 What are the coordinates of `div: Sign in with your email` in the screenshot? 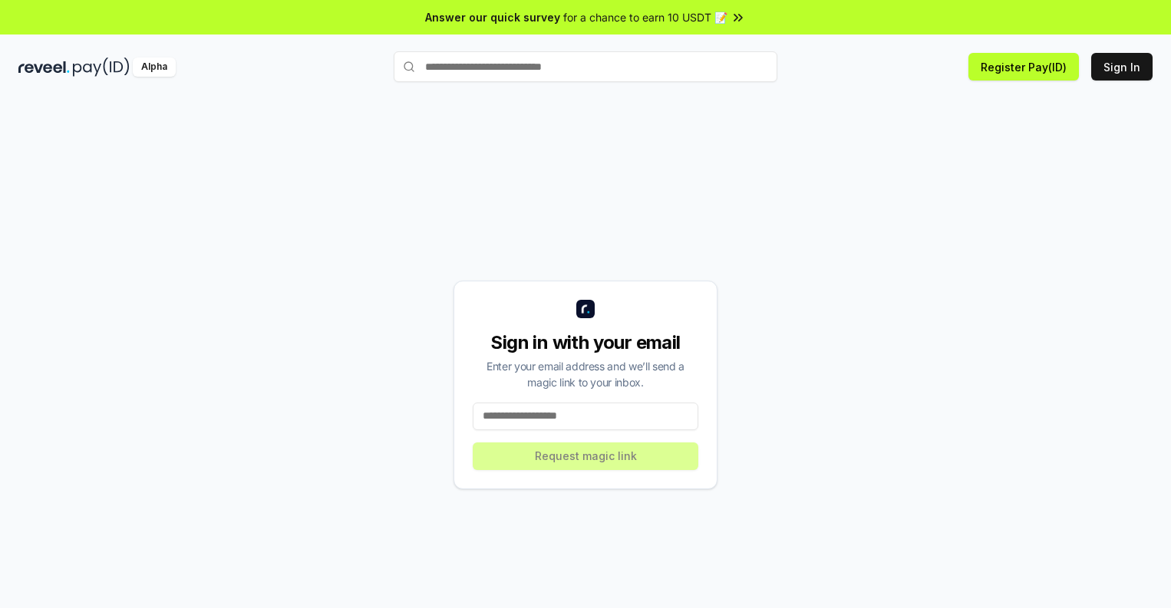 It's located at (585, 343).